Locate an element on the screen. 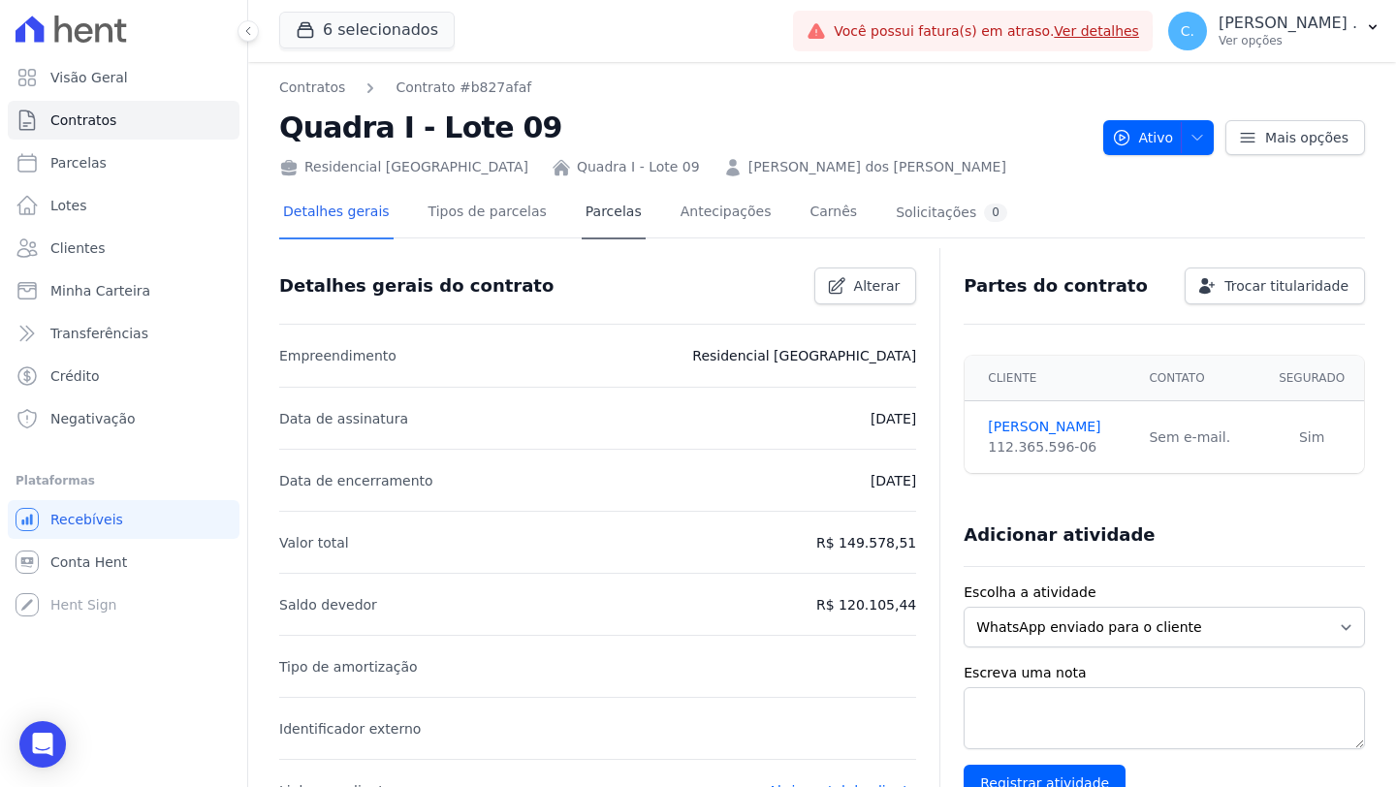 This screenshot has width=1396, height=787. a: Conta Hent is located at coordinates (123, 562).